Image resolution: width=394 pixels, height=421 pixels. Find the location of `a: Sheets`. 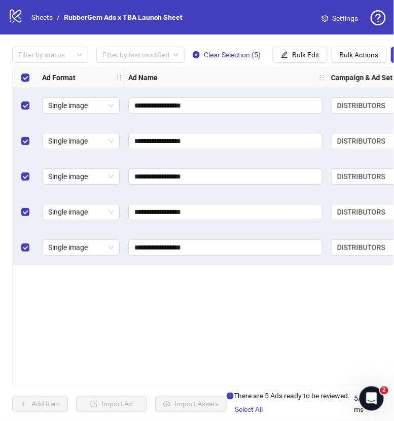

a: Sheets is located at coordinates (42, 17).